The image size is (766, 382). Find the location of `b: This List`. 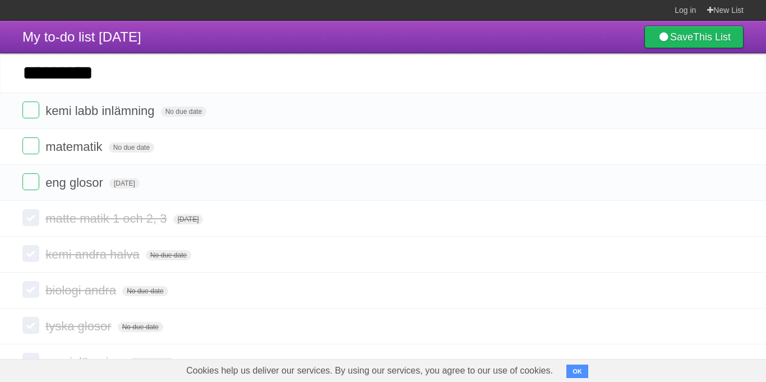

b: This List is located at coordinates (711, 37).